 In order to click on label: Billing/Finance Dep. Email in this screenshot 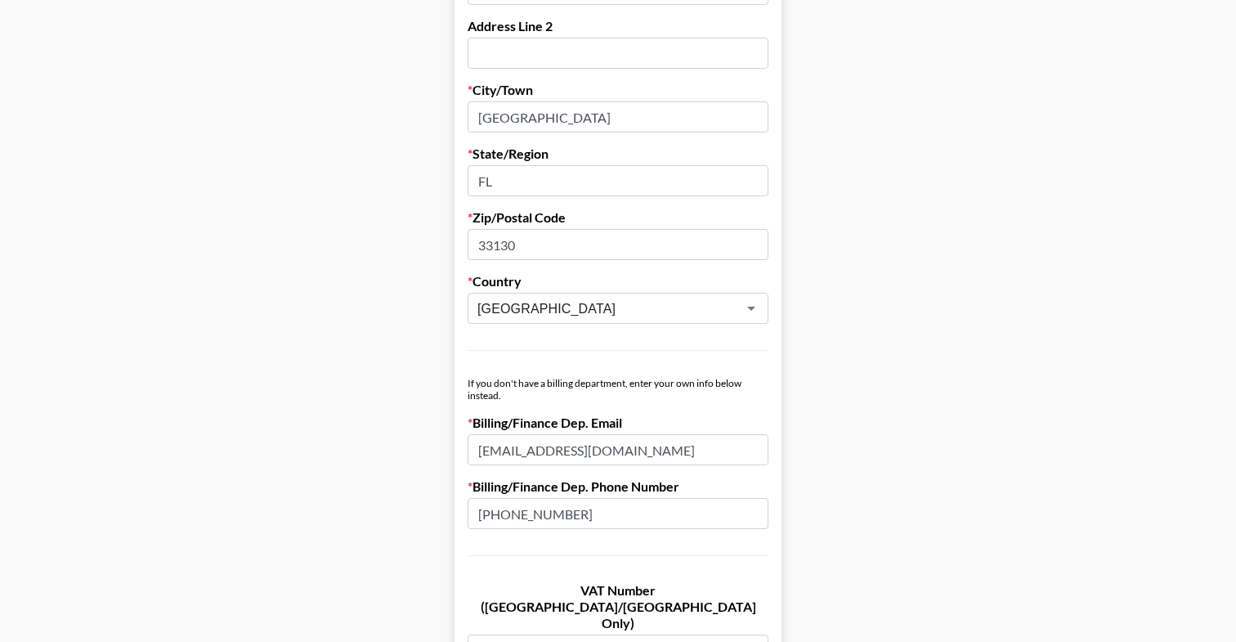, I will do `click(618, 423)`.